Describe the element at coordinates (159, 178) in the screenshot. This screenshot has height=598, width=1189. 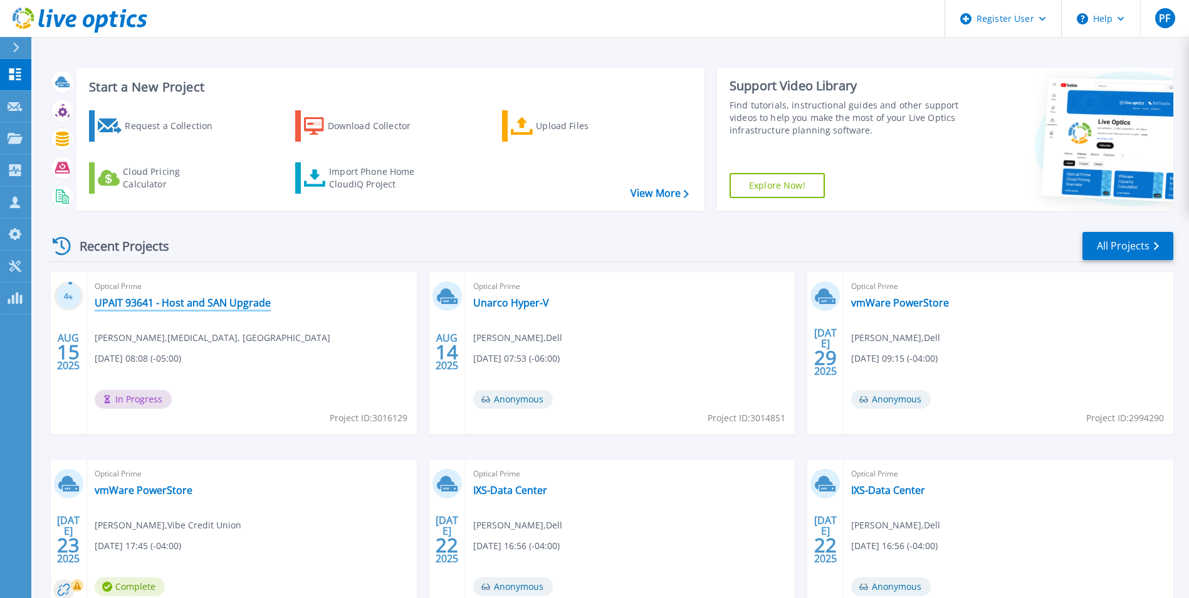
I see `a: Cloud Pricing Calculator` at that location.